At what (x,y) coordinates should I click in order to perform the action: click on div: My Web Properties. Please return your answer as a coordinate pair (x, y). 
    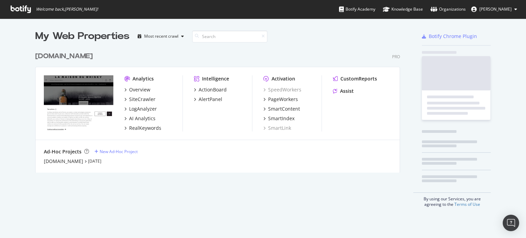
    Looking at the image, I should click on (82, 36).